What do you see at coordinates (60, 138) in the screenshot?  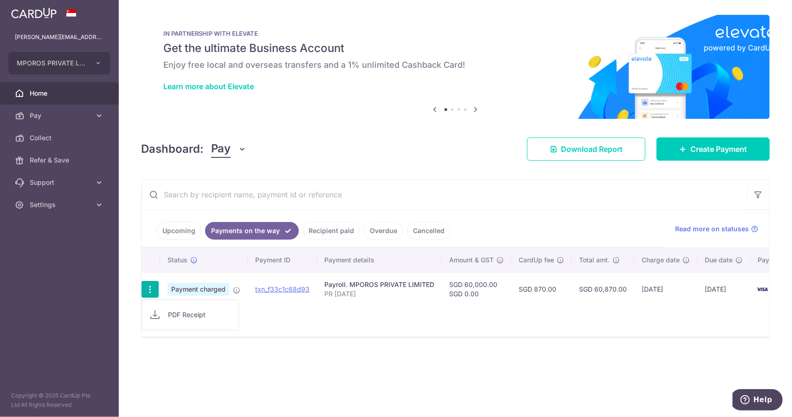 I see `span: Collect` at bounding box center [60, 138].